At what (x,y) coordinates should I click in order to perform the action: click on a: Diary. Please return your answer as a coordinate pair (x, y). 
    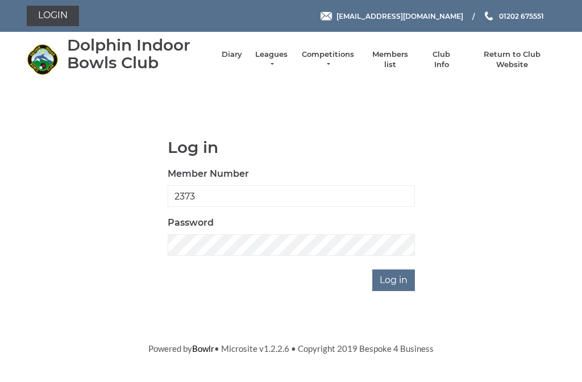
    Looking at the image, I should click on (232, 55).